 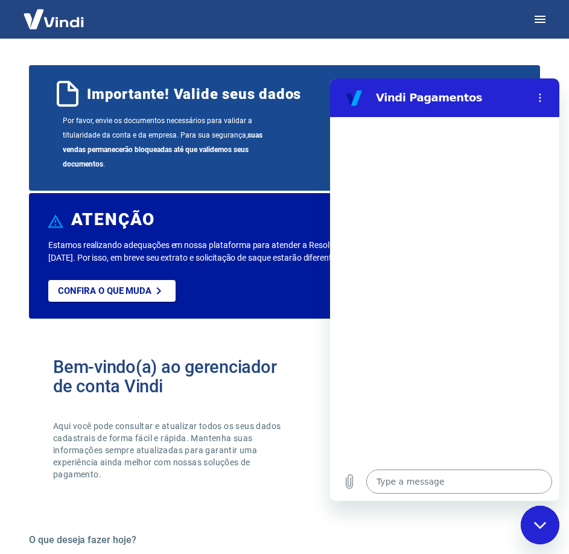 What do you see at coordinates (194, 94) in the screenshot?
I see `span: Importante! Valide seus dados` at bounding box center [194, 94].